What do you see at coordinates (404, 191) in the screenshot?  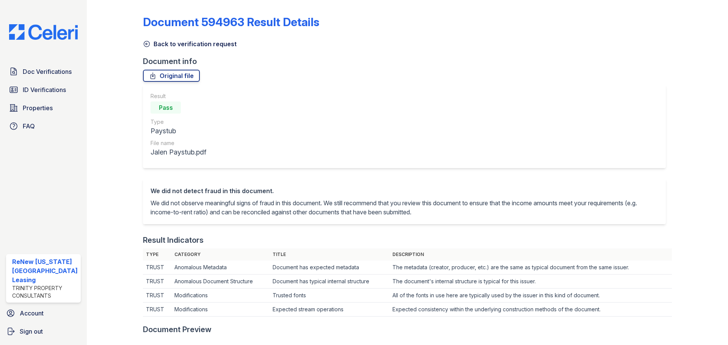 I see `div: We did not detect fraud in this document.` at bounding box center [404, 191].